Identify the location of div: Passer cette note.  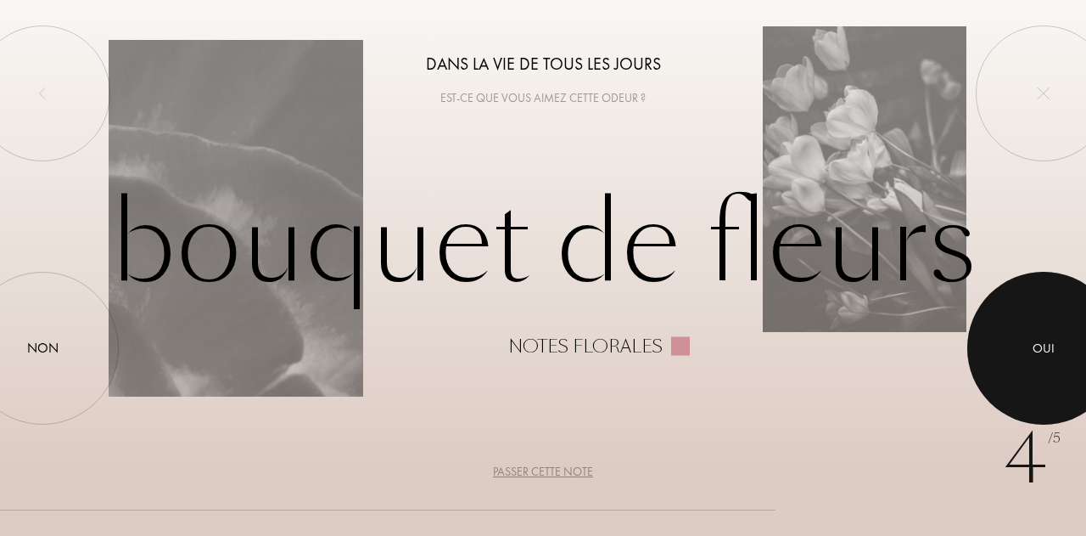
(543, 471).